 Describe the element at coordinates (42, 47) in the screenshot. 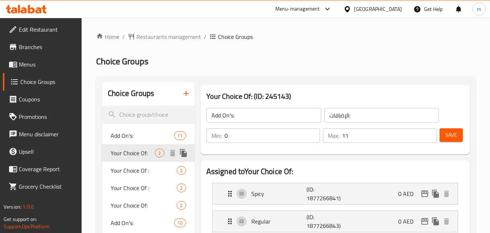

I see `a: Branches` at that location.